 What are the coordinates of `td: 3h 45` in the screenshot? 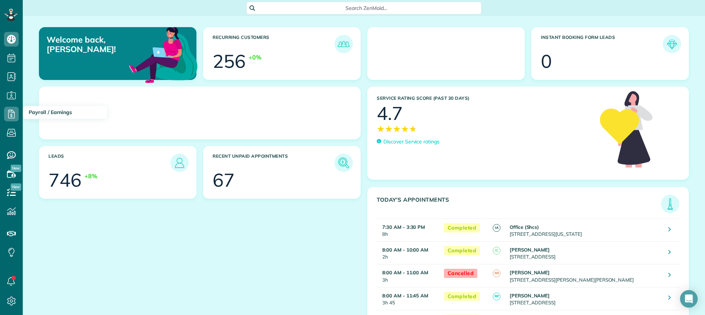 It's located at (408, 299).